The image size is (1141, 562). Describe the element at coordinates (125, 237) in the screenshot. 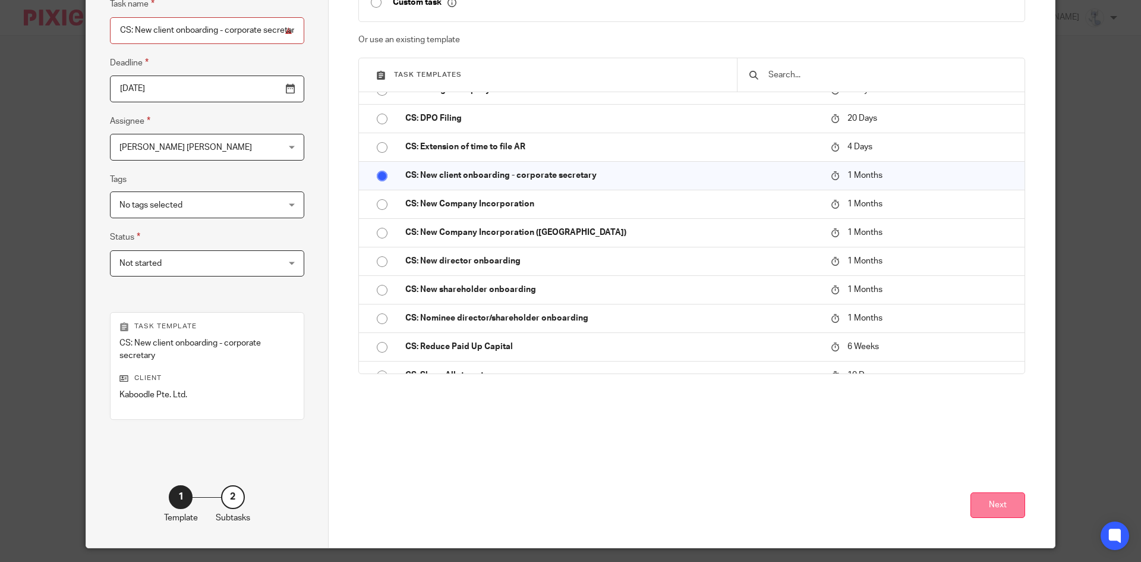

I see `label: Status` at that location.